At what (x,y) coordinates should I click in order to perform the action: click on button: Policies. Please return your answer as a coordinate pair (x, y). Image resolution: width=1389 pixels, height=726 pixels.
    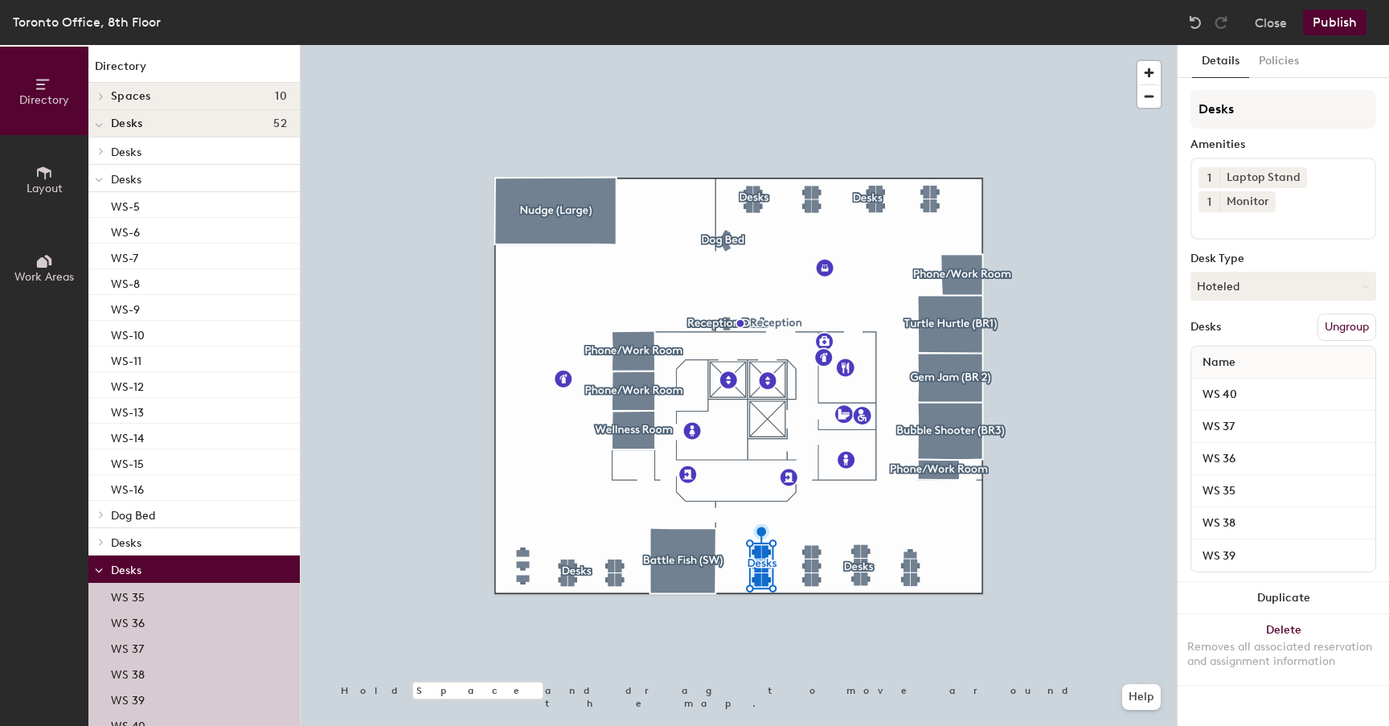
    Looking at the image, I should click on (1279, 61).